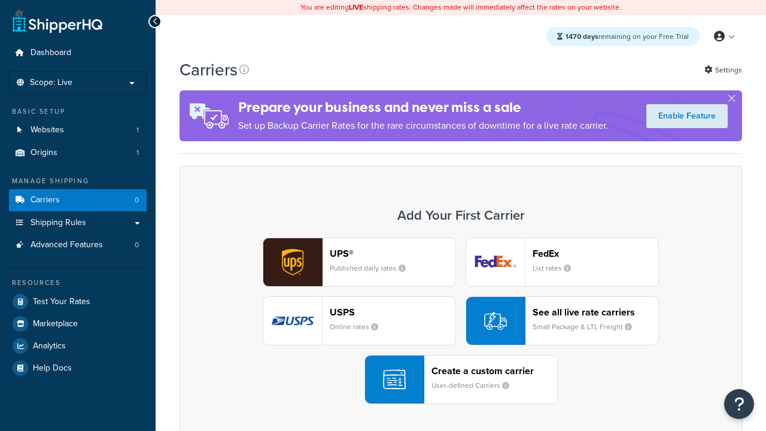  Describe the element at coordinates (58, 223) in the screenshot. I see `span: Shipping Rules` at that location.